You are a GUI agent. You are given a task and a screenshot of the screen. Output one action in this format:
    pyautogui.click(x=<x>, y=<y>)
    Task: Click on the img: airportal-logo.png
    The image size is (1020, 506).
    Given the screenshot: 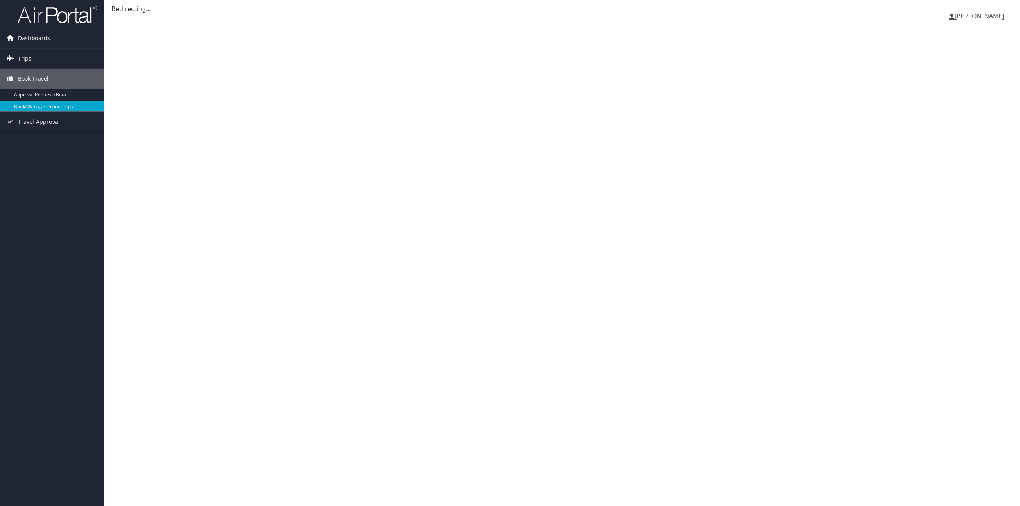 What is the action you would take?
    pyautogui.click(x=57, y=14)
    